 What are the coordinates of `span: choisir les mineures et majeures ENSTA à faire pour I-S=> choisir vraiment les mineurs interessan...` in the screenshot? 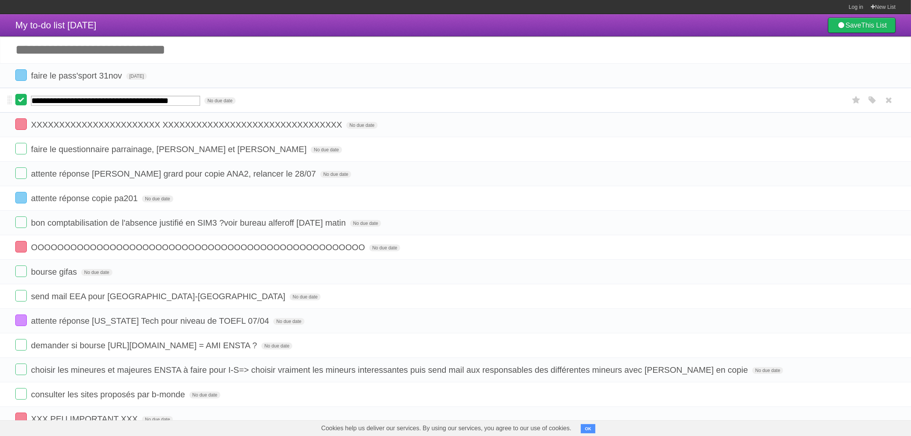 It's located at (390, 369).